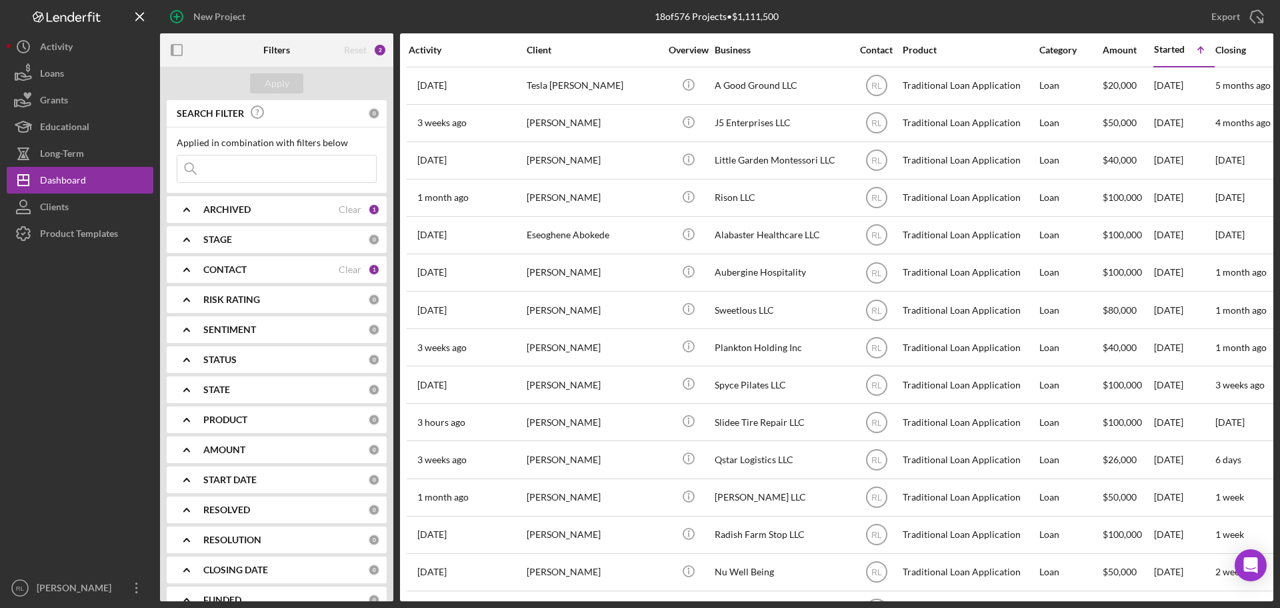 This screenshot has width=1280, height=608. What do you see at coordinates (209, 17) in the screenshot?
I see `button: New Project` at bounding box center [209, 17].